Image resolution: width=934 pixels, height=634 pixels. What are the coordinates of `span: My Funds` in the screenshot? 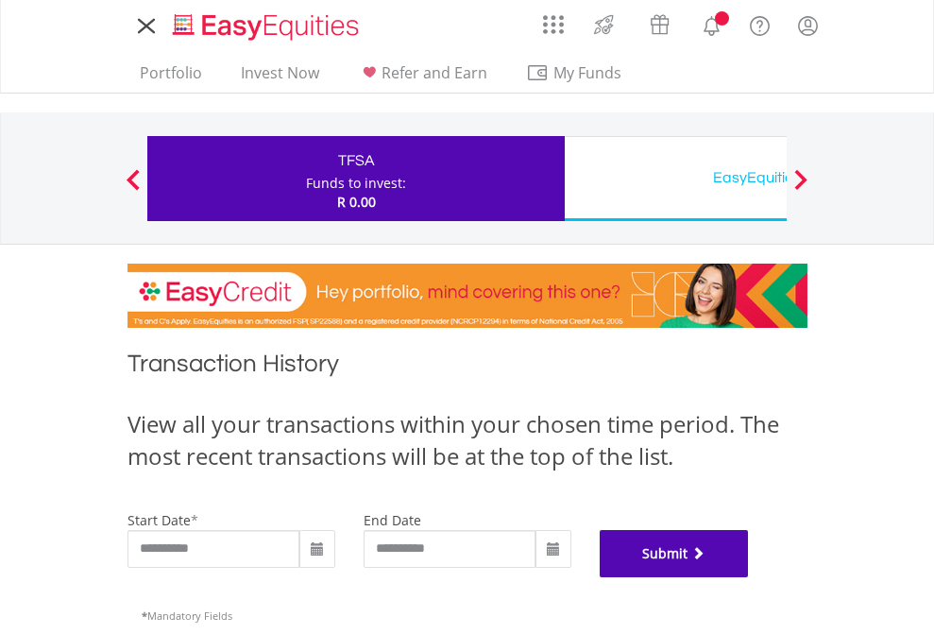 It's located at (587, 73).